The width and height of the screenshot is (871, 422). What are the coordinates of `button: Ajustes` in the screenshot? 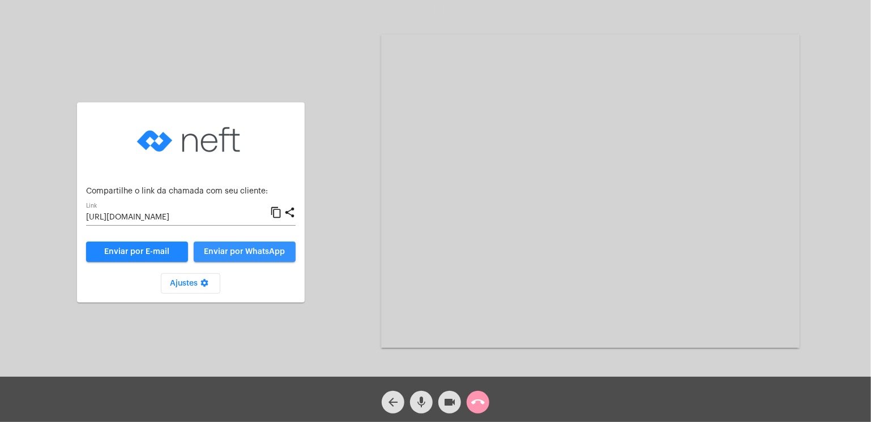 It's located at (190, 284).